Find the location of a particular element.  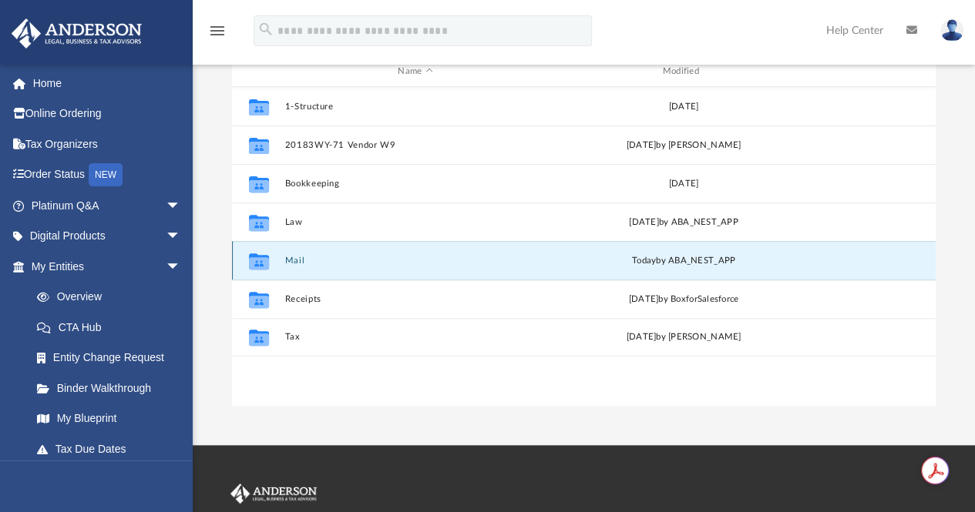

a: Tax Due Dates is located at coordinates (113, 449).